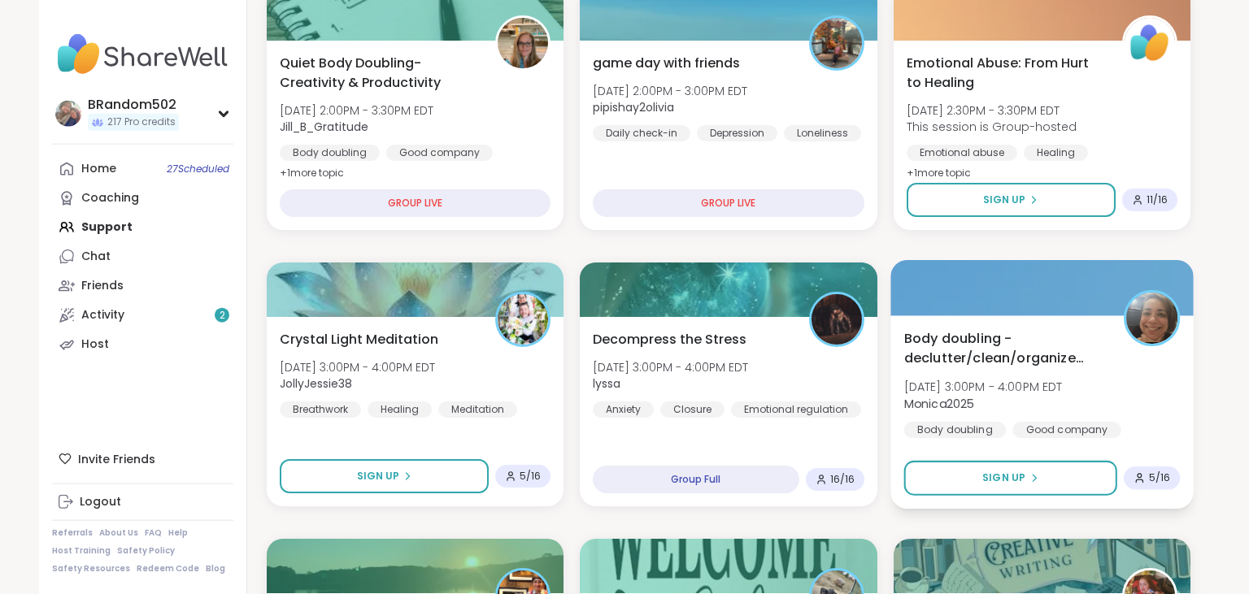 This screenshot has height=594, width=1249. I want to click on div: Breathwork, so click(320, 410).